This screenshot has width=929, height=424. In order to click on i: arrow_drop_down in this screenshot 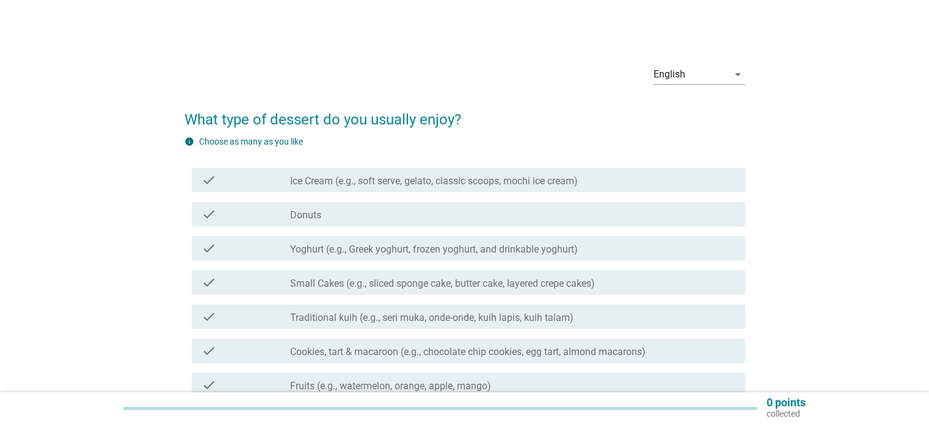, I will do `click(738, 75)`.